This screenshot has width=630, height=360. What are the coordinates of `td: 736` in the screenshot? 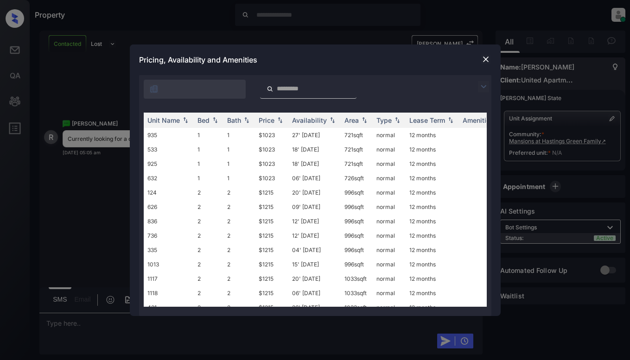 It's located at (169, 235).